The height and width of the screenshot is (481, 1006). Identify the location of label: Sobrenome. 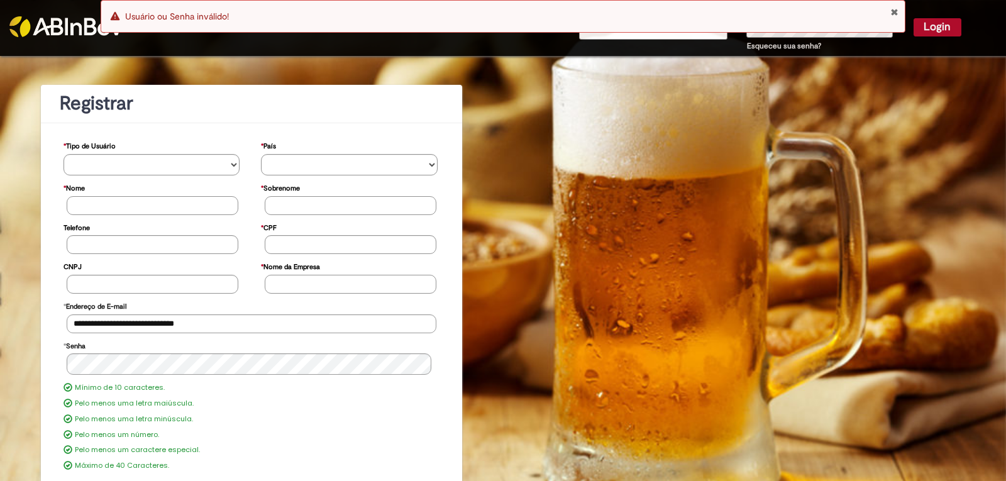
(280, 187).